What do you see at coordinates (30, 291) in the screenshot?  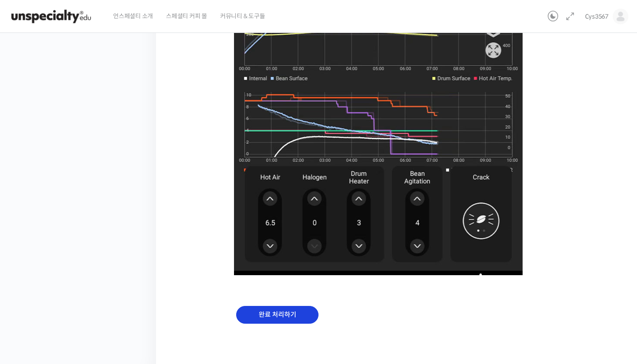 I see `span: 홈` at bounding box center [30, 291].